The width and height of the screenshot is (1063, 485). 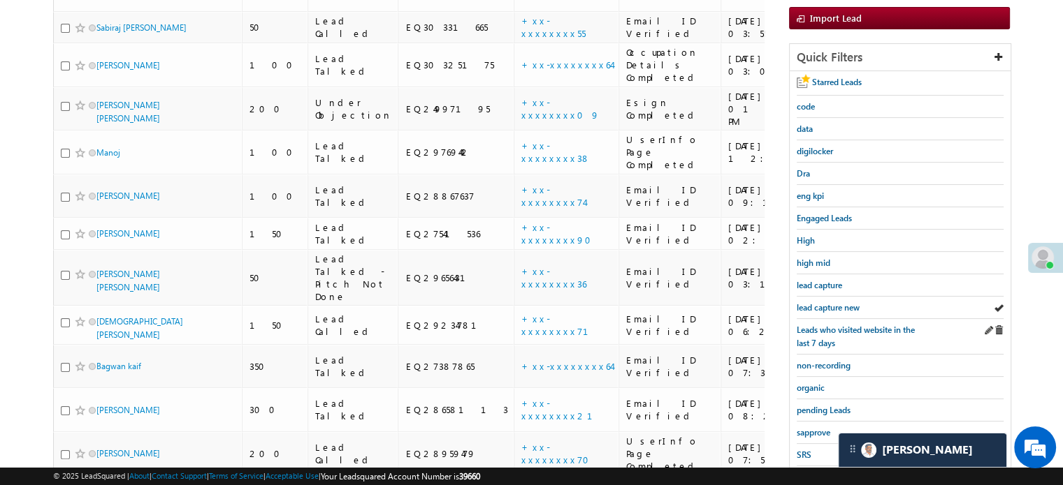 I want to click on img: carter-drag, so click(x=852, y=449).